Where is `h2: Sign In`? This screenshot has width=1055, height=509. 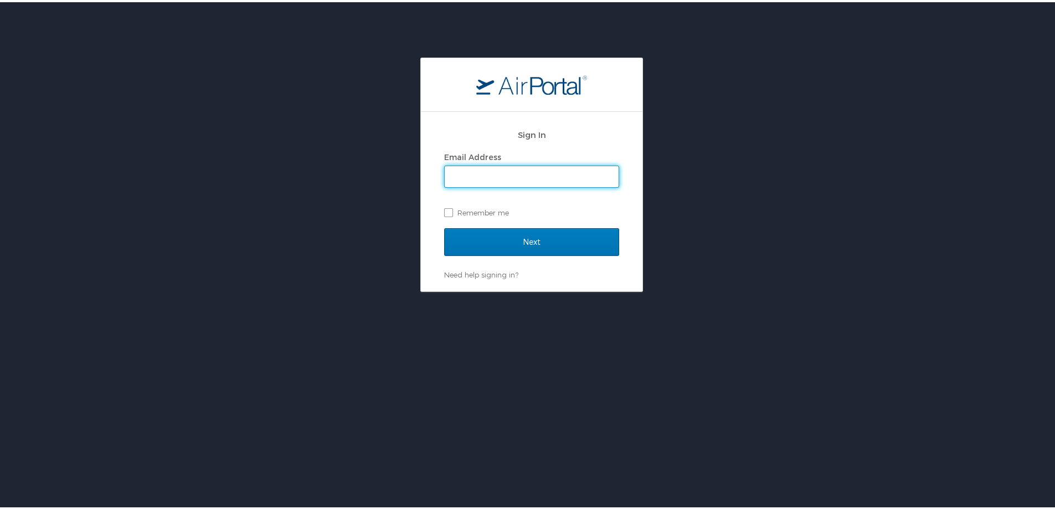
h2: Sign In is located at coordinates (532, 132).